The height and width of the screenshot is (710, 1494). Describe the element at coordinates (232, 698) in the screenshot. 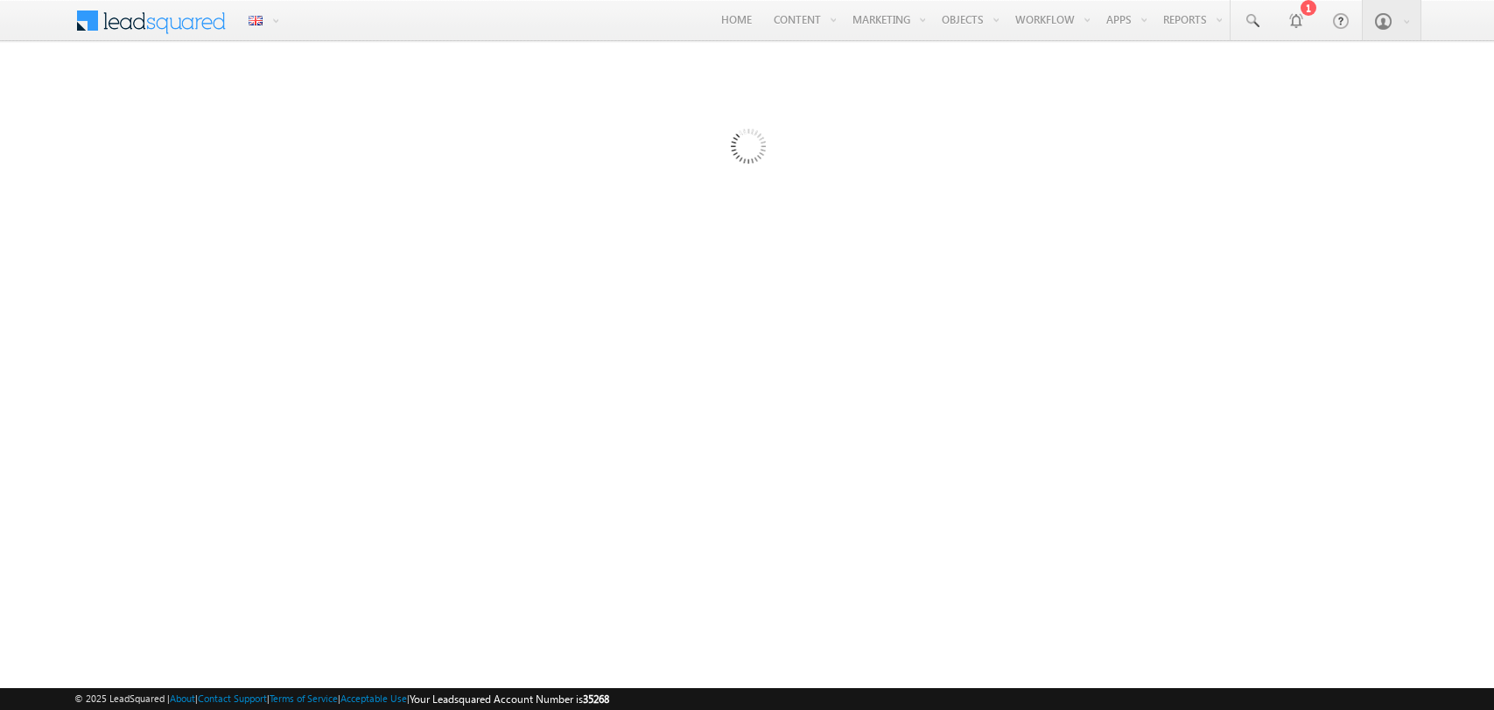

I see `a: Contact Support` at that location.